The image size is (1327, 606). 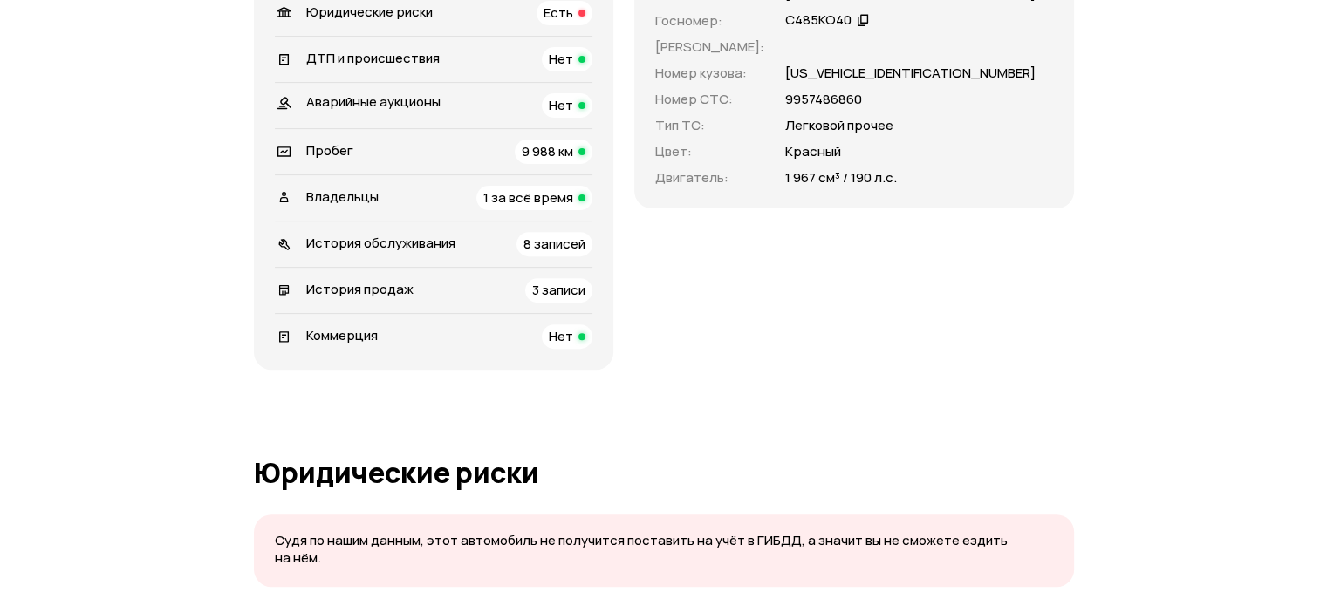 I want to click on p: 9957486860, so click(x=824, y=99).